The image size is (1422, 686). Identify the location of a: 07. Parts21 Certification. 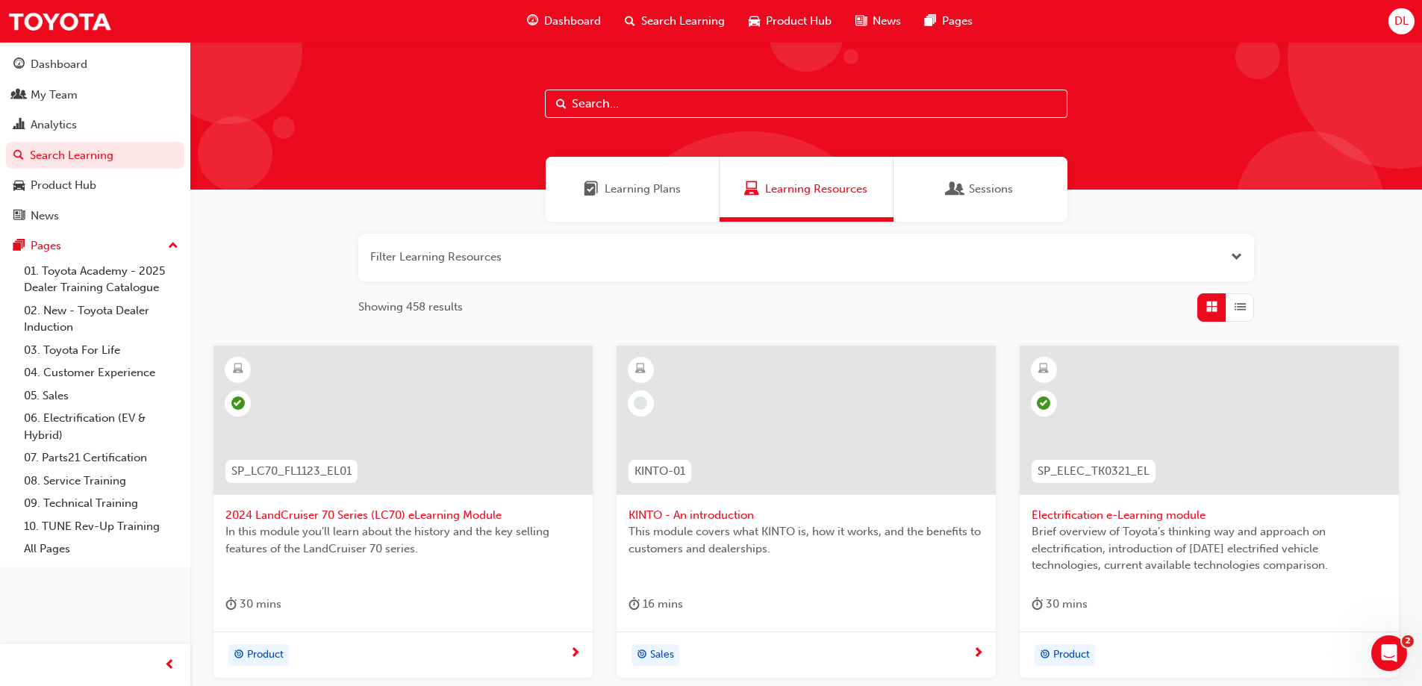
(101, 458).